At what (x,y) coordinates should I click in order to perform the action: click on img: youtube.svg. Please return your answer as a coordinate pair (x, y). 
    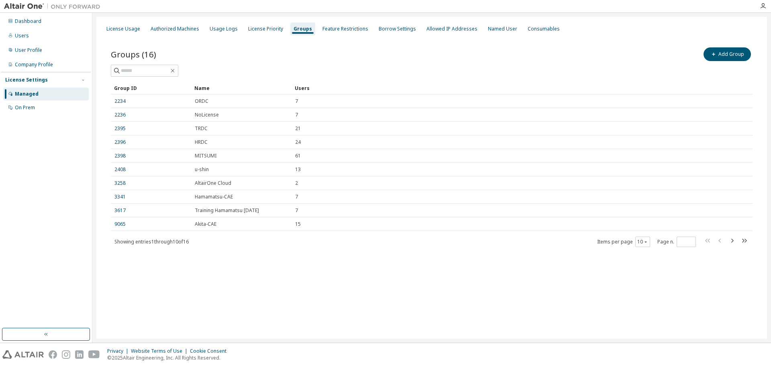
    Looking at the image, I should click on (94, 354).